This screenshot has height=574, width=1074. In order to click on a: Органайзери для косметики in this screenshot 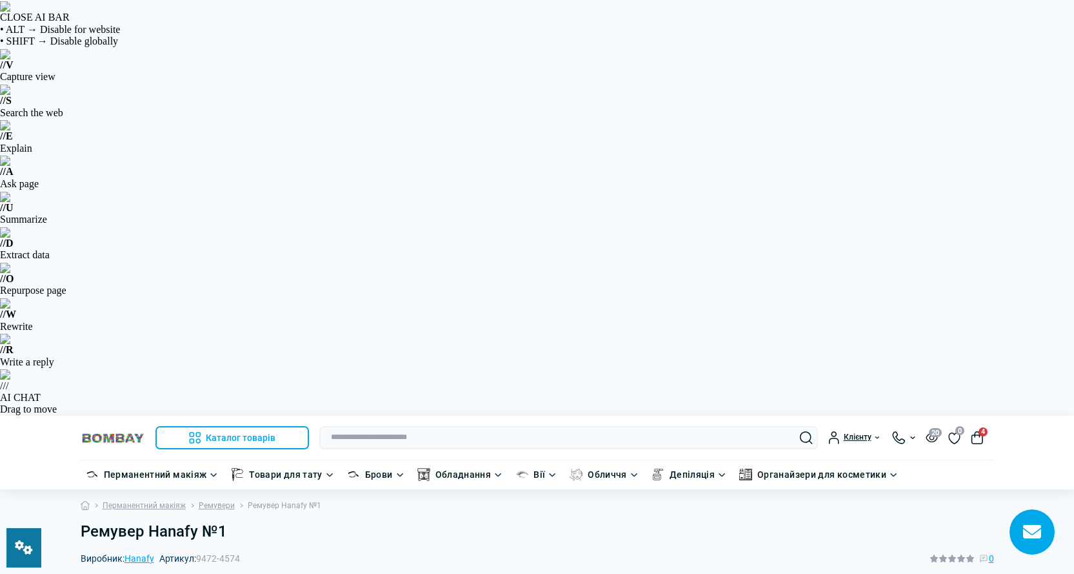, I will do `click(822, 474)`.